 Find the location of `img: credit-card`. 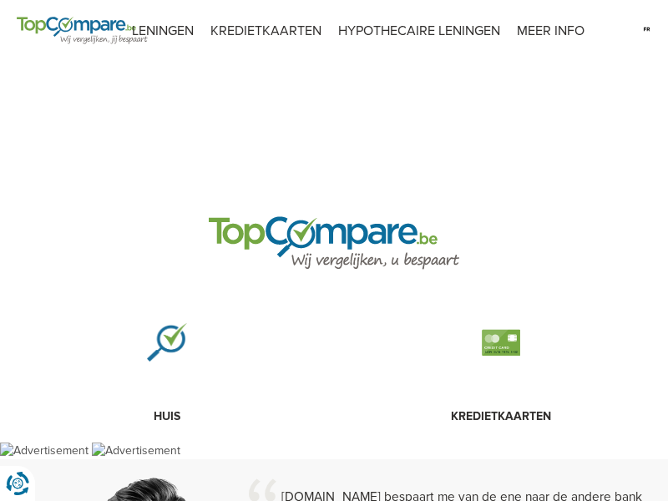

img: credit-card is located at coordinates (501, 342).